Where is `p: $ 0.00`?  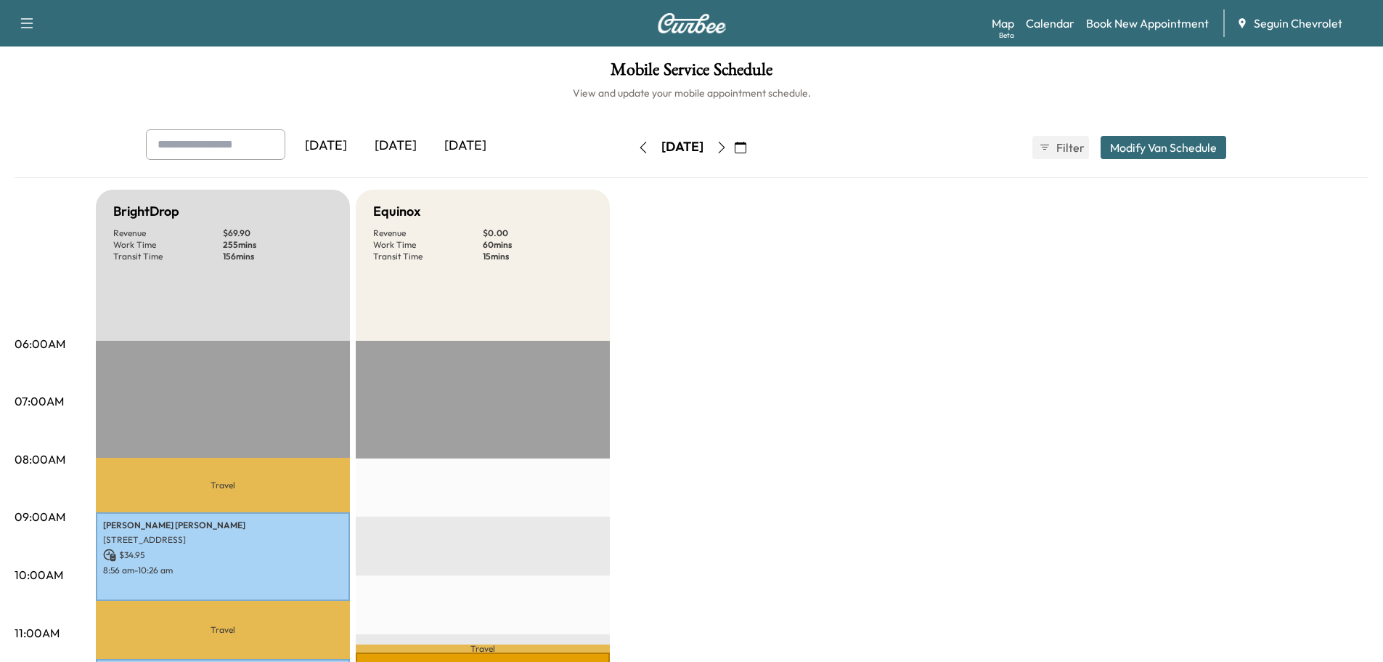 p: $ 0.00 is located at coordinates (537, 233).